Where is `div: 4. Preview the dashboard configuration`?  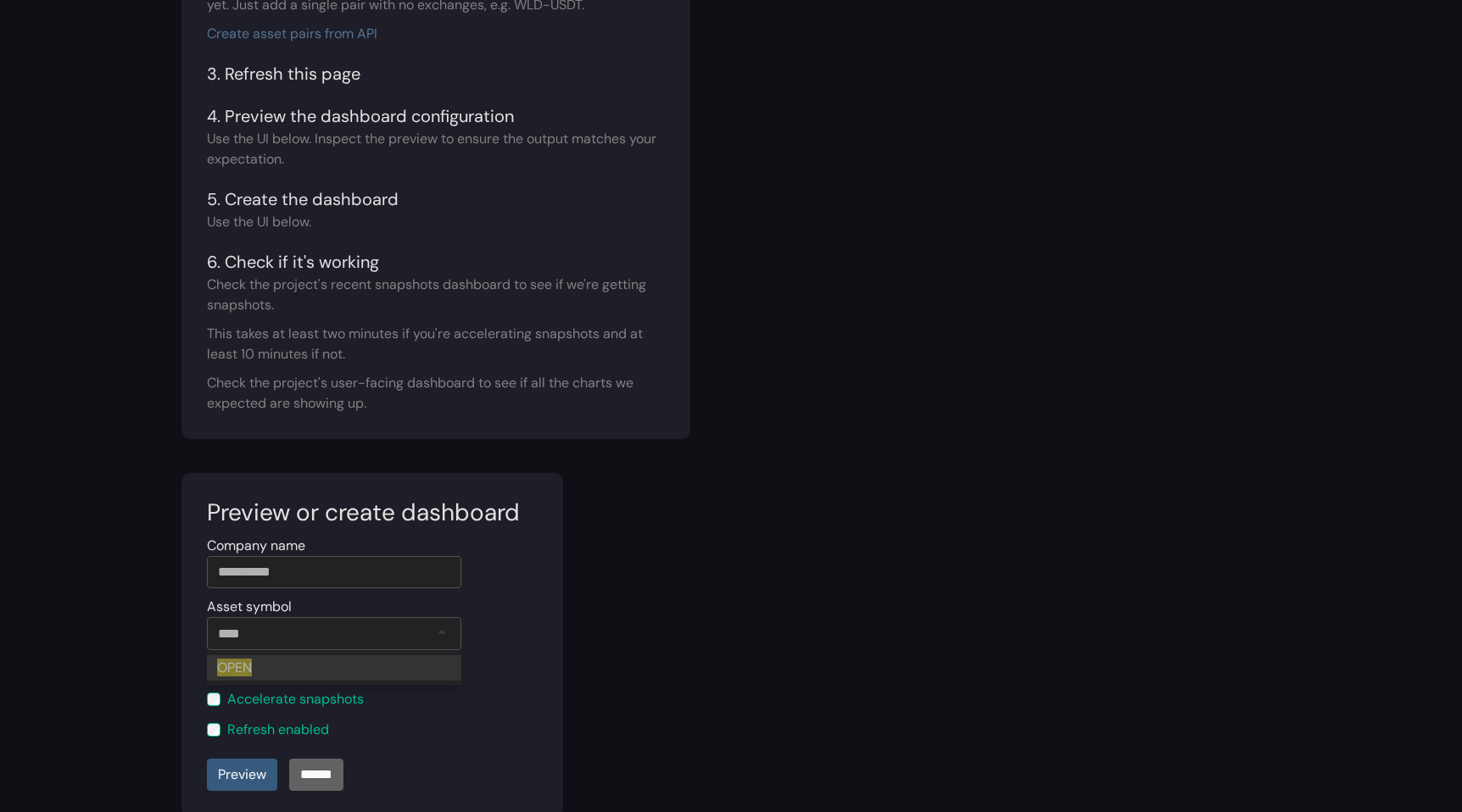 div: 4. Preview the dashboard configuration is located at coordinates (436, 116).